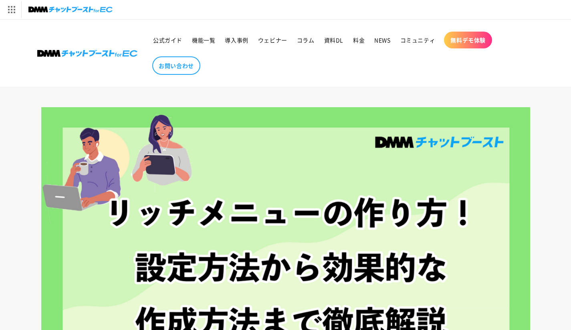  What do you see at coordinates (87, 53) in the screenshot?
I see `img: 株式会社DMM Boost` at bounding box center [87, 53].